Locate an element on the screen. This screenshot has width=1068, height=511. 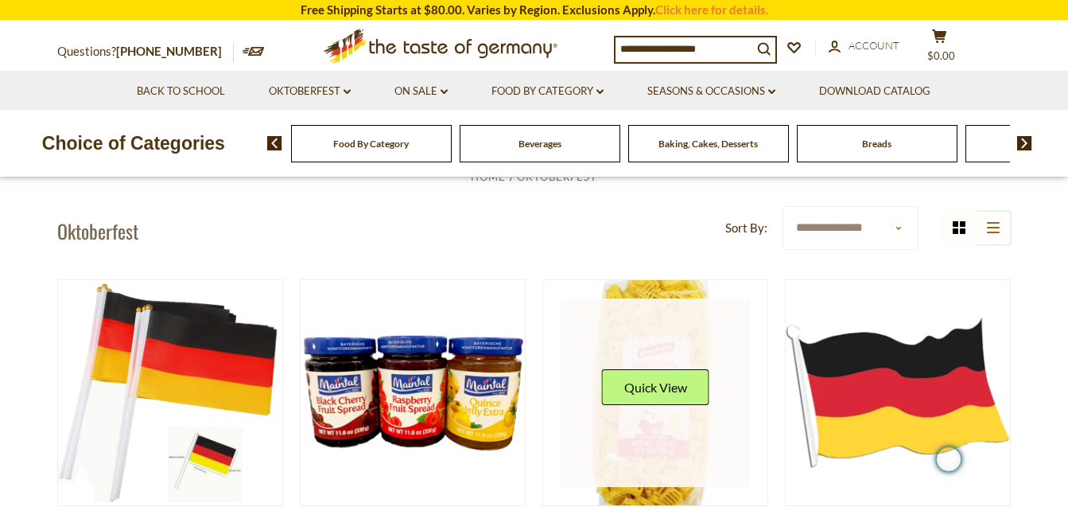
a: Back to School is located at coordinates (181, 91).